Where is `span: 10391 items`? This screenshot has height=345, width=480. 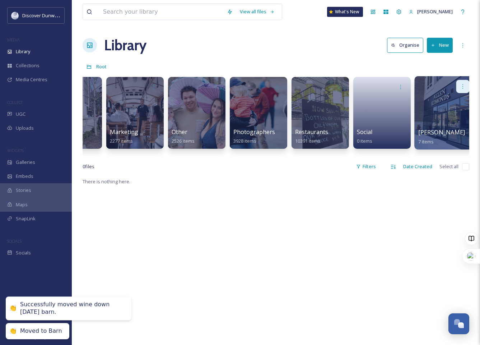 span: 10391 items is located at coordinates (308, 141).